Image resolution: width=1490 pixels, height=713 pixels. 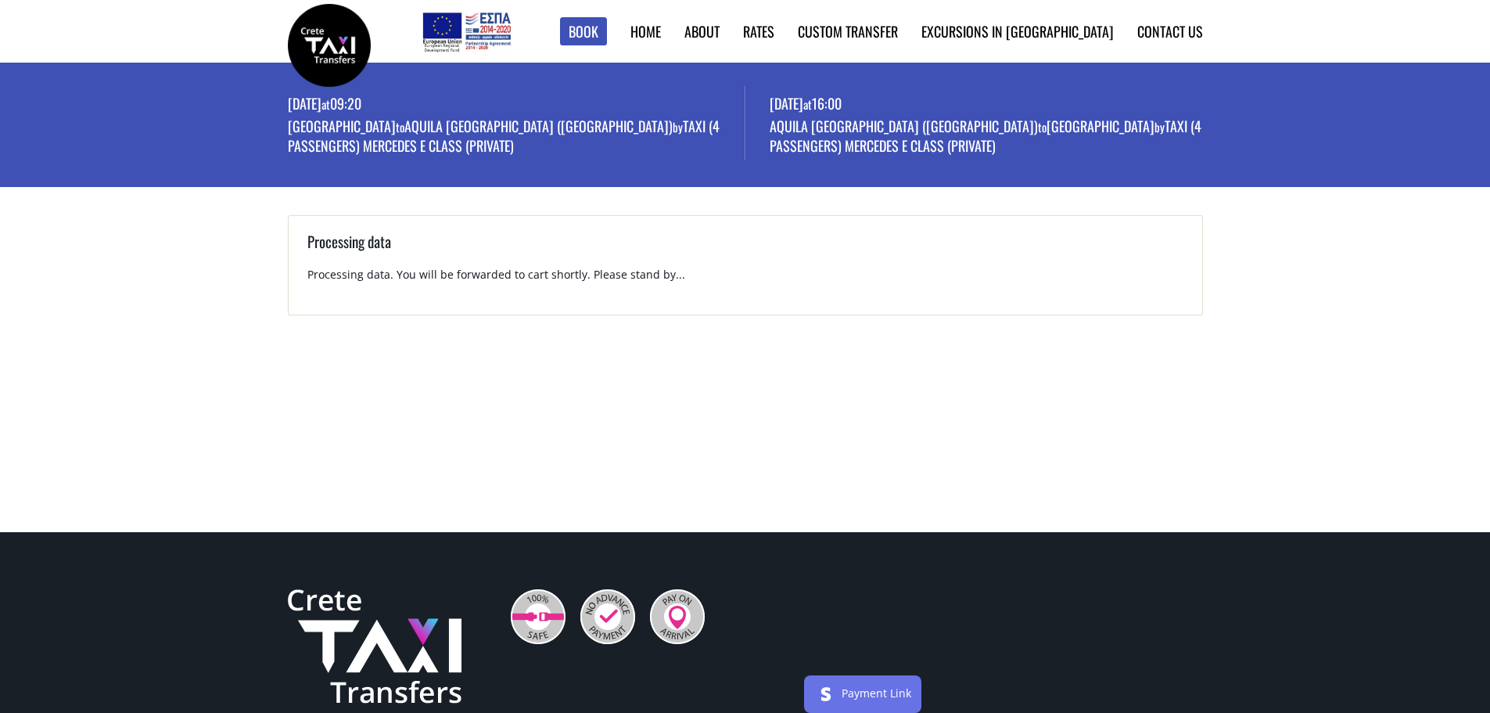 I want to click on a: Crete Taxi Transfers | Booking page | Crete Taxi Transfers, so click(x=329, y=43).